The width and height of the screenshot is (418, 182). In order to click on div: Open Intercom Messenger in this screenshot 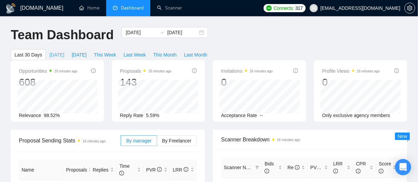, I will do `click(404, 167)`.